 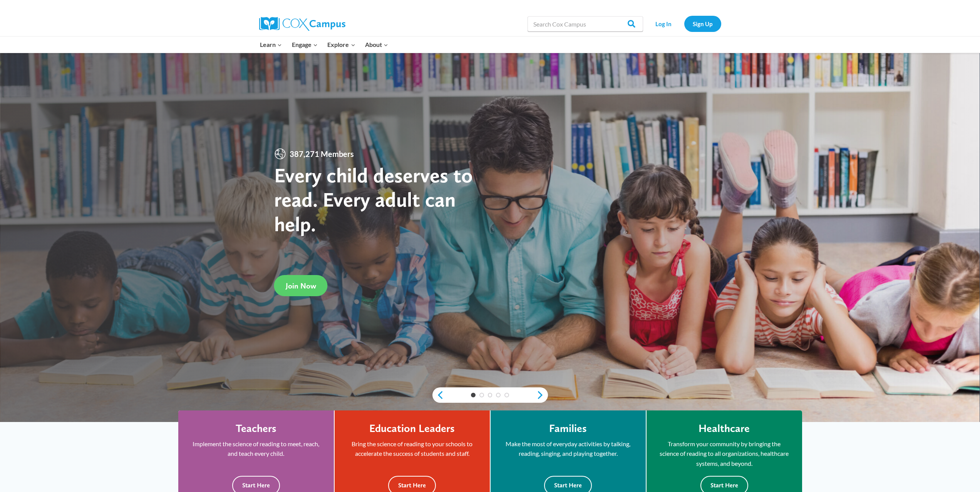 I want to click on a: 5, so click(x=507, y=395).